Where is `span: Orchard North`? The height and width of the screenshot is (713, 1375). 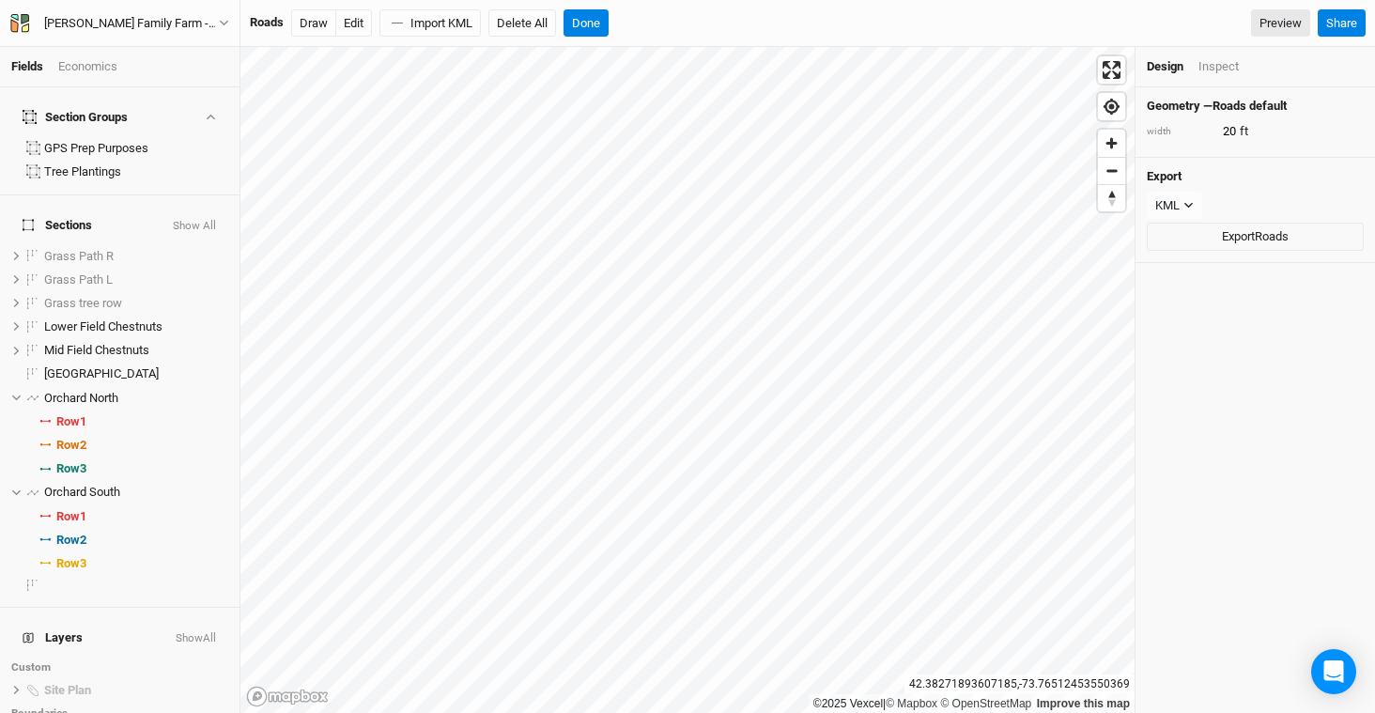 span: Orchard North is located at coordinates (81, 397).